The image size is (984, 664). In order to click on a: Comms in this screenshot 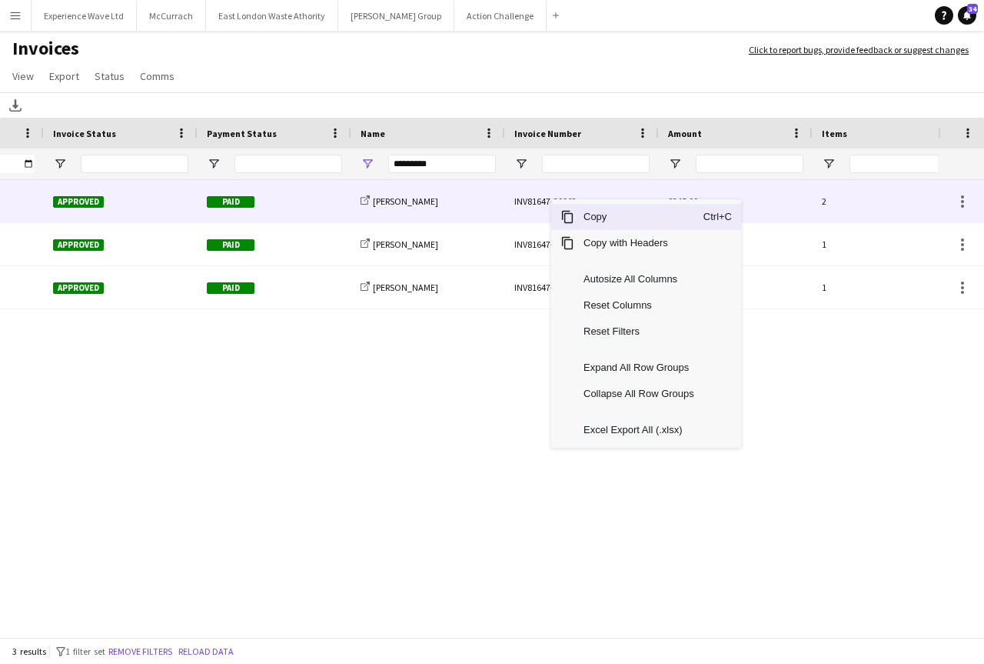, I will do `click(157, 76)`.